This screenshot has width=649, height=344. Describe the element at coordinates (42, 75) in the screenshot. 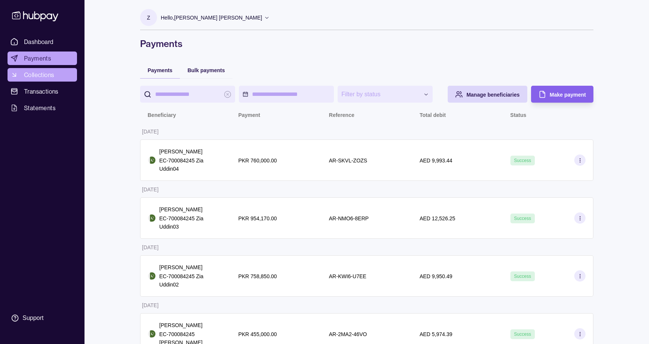

I see `a: Collections` at that location.